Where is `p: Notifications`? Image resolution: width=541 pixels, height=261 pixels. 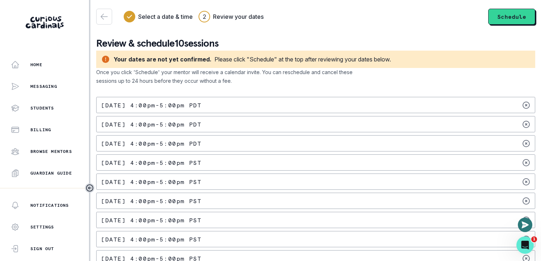
p: Notifications is located at coordinates (50, 206).